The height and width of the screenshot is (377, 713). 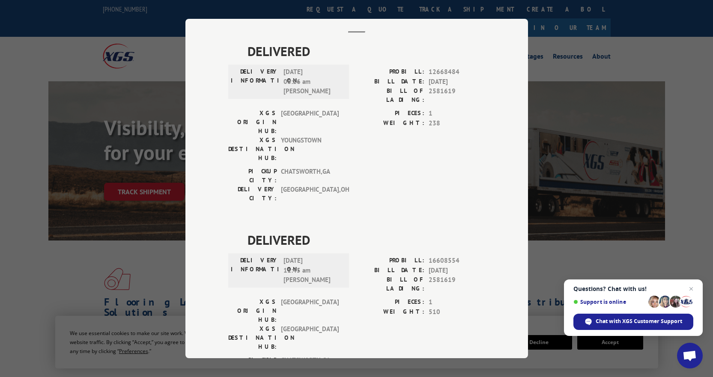 I want to click on span: YOUNGSTOWN, so click(x=309, y=149).